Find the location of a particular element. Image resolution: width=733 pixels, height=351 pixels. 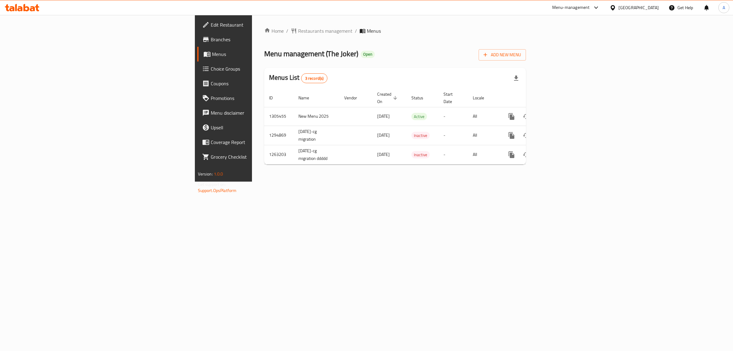

a: Coverage Report is located at coordinates (257, 142).